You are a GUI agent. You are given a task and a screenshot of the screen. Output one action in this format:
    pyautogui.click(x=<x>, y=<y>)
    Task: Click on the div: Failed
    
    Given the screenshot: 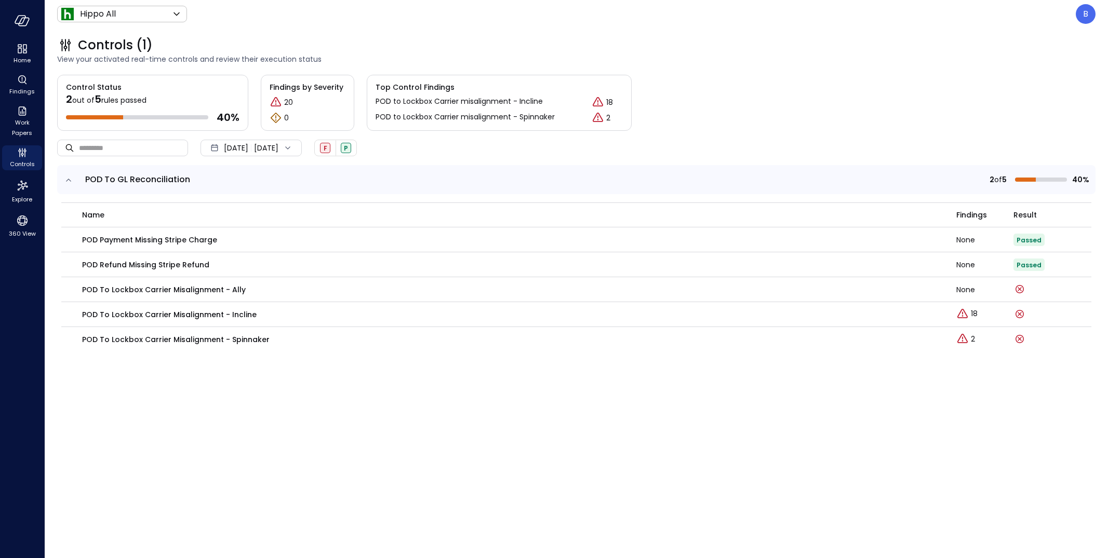 What is the action you would take?
    pyautogui.click(x=325, y=148)
    